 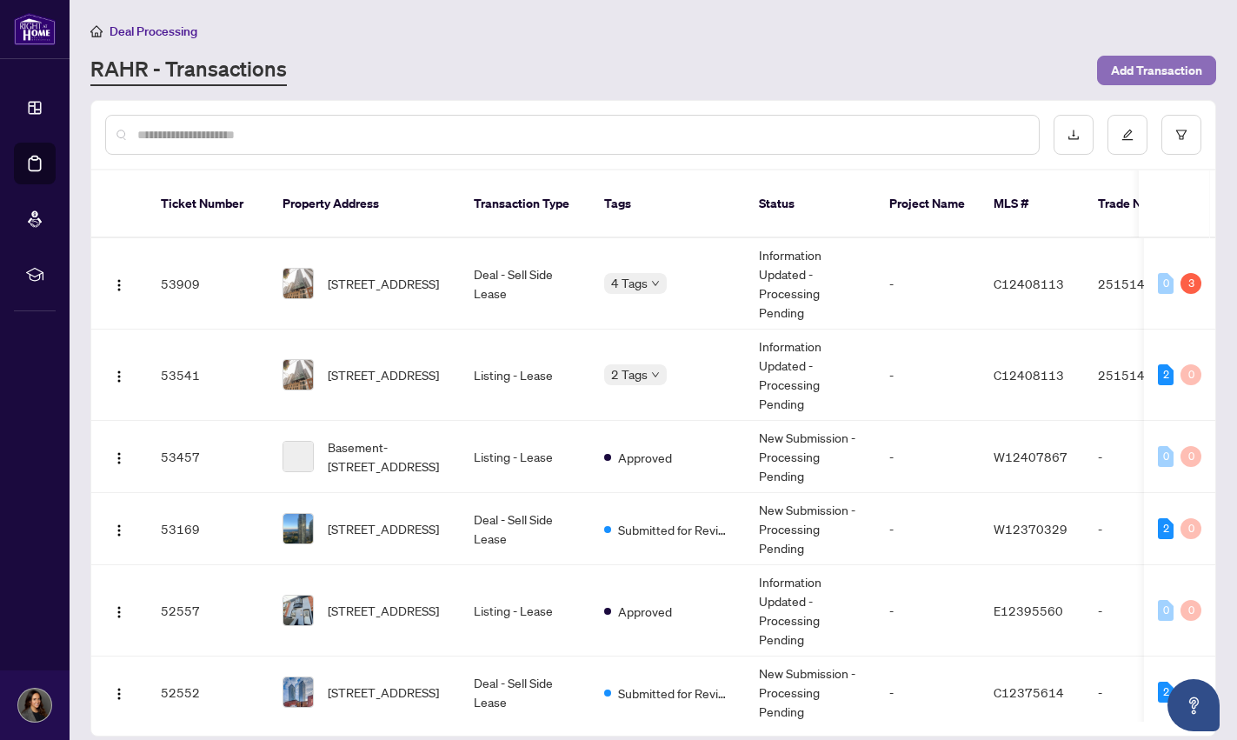 What do you see at coordinates (1145, 204) in the screenshot?
I see `th: Trade Number` at bounding box center [1145, 204].